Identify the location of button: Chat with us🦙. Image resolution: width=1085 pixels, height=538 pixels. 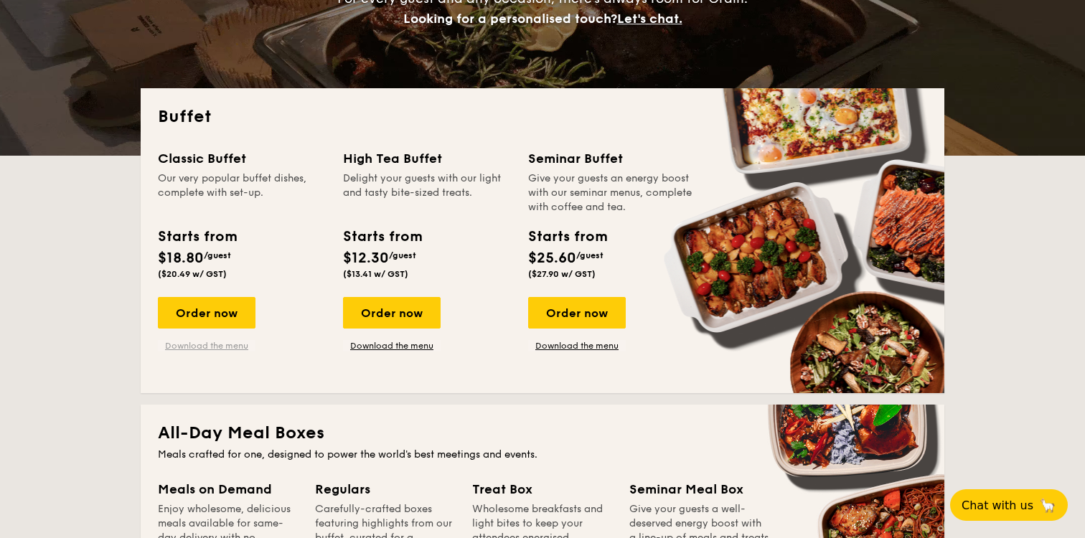
(1009, 505).